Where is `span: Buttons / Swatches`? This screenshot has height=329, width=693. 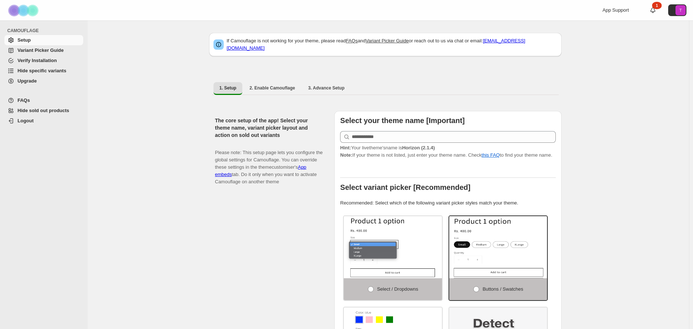
span: Buttons / Swatches is located at coordinates (503, 289).